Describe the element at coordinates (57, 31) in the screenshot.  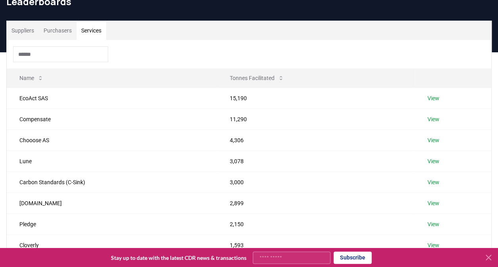
I see `button: Purchasers` at that location.